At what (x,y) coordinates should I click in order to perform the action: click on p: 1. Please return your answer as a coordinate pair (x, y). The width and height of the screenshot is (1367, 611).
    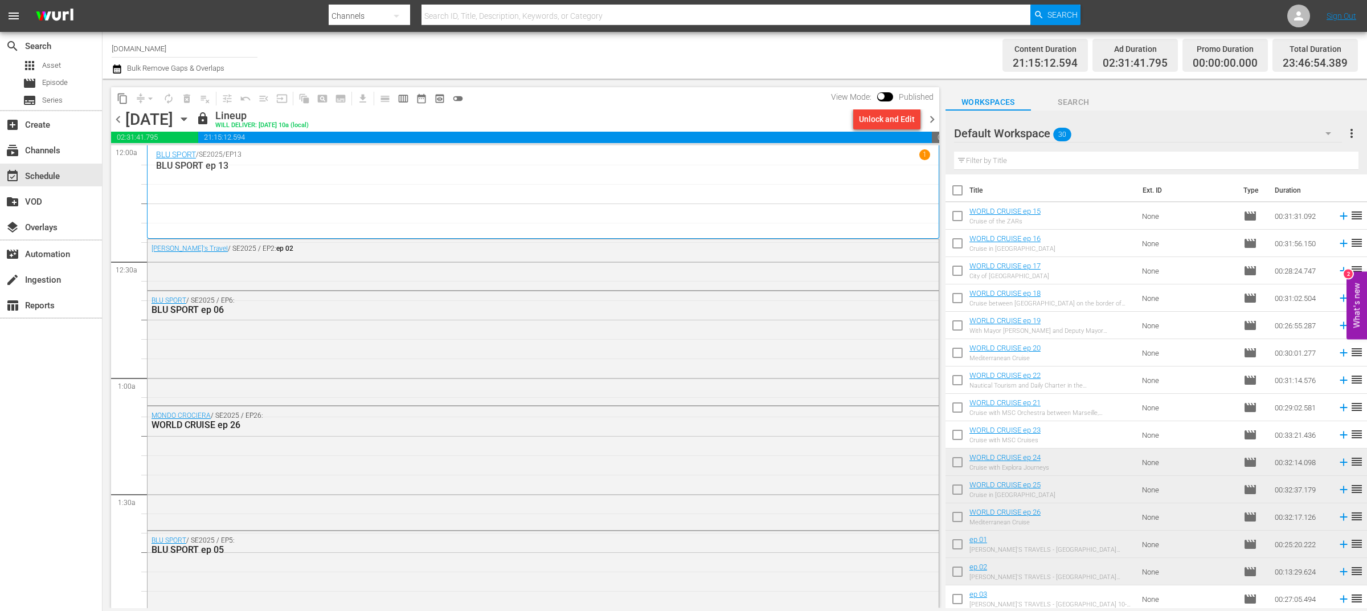
    Looking at the image, I should click on (924, 154).